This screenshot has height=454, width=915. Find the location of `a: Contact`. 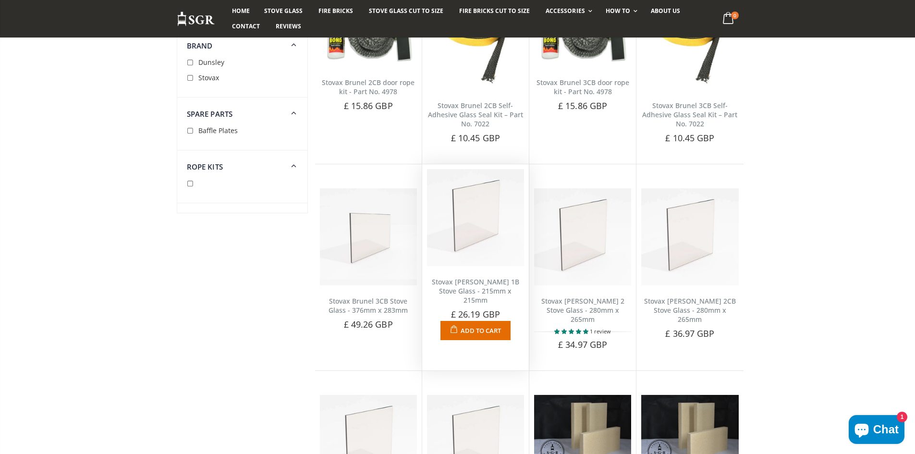

a: Contact is located at coordinates (246, 26).